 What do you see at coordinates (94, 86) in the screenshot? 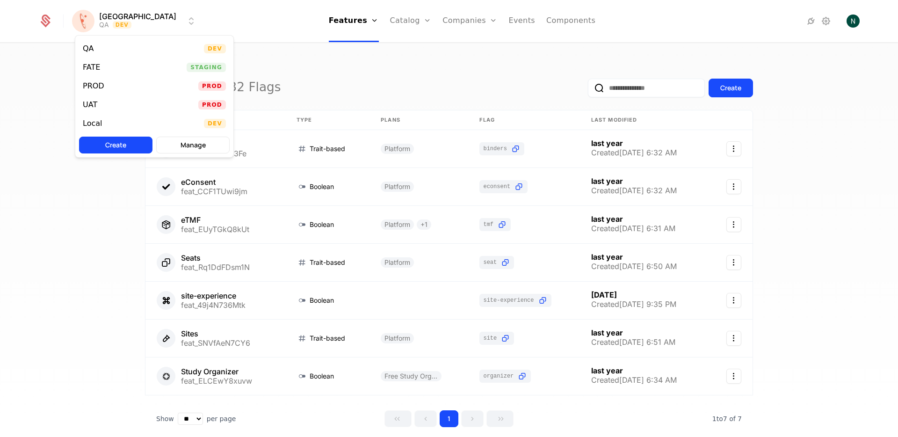
I see `div: PROD` at bounding box center [94, 86].